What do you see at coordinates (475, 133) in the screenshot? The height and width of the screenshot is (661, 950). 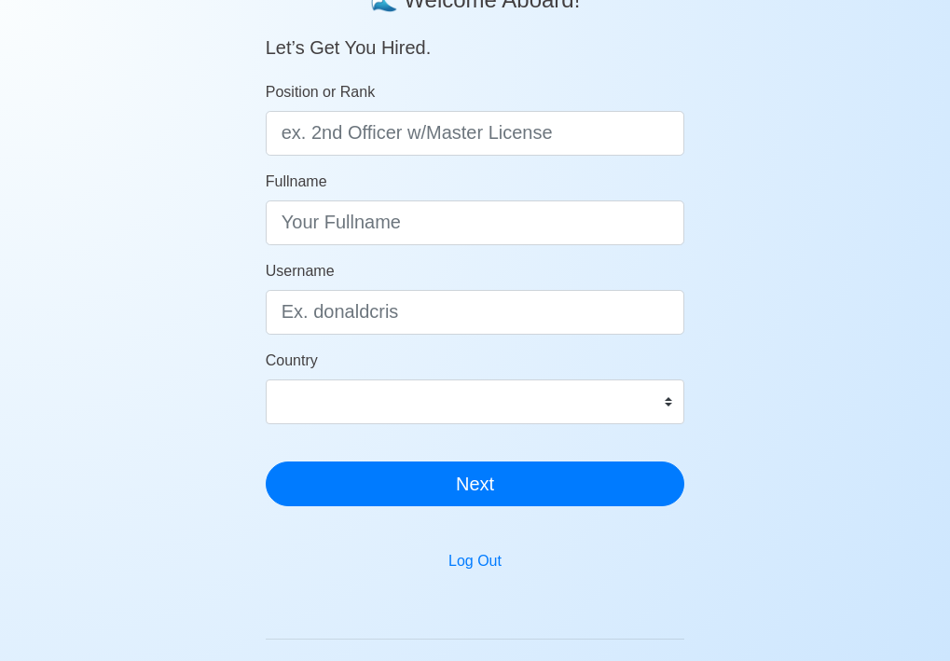 I see `input: ex. 2nd Officer w/Master License` at bounding box center [475, 133].